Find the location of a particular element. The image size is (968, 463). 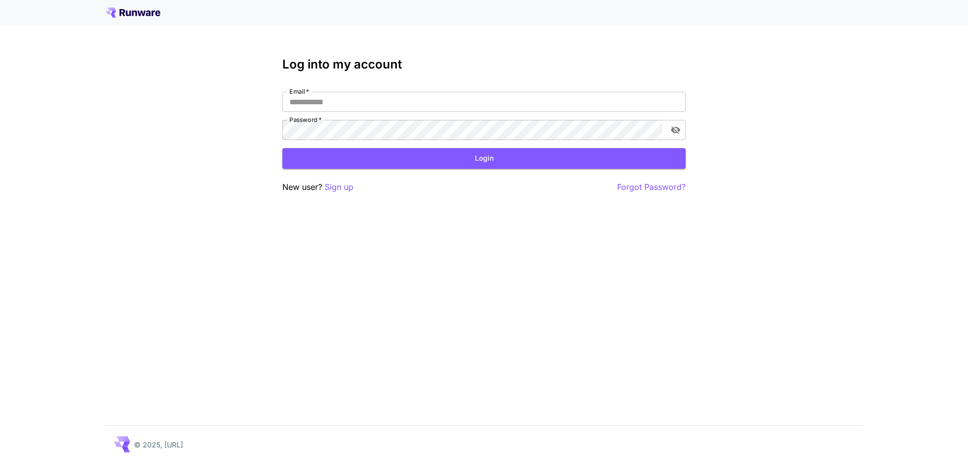

button: toggle password visibility is located at coordinates (676, 130).